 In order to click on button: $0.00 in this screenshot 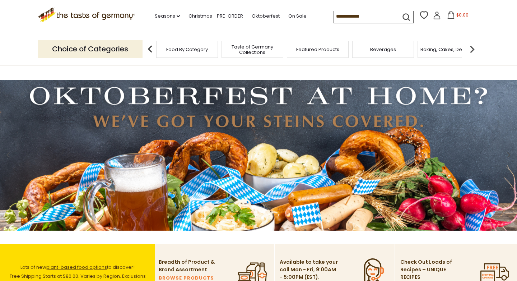, I will do `click(458, 16)`.